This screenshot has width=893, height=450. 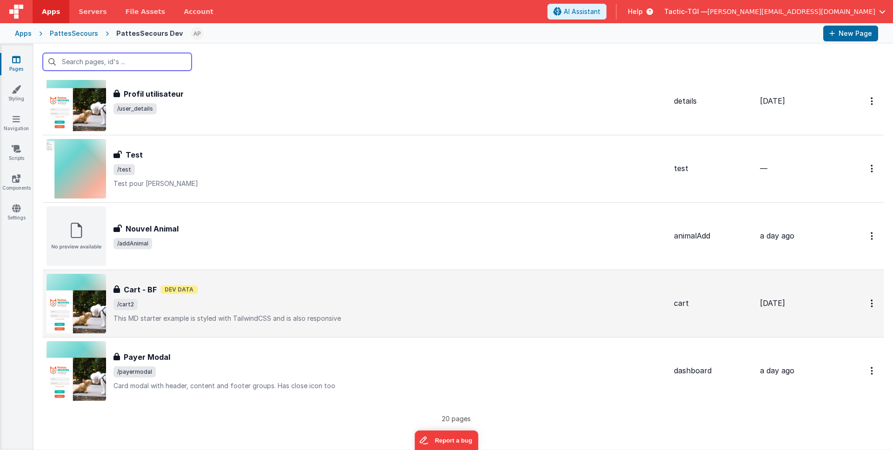 What do you see at coordinates (851, 34) in the screenshot?
I see `button: New Page` at bounding box center [851, 34].